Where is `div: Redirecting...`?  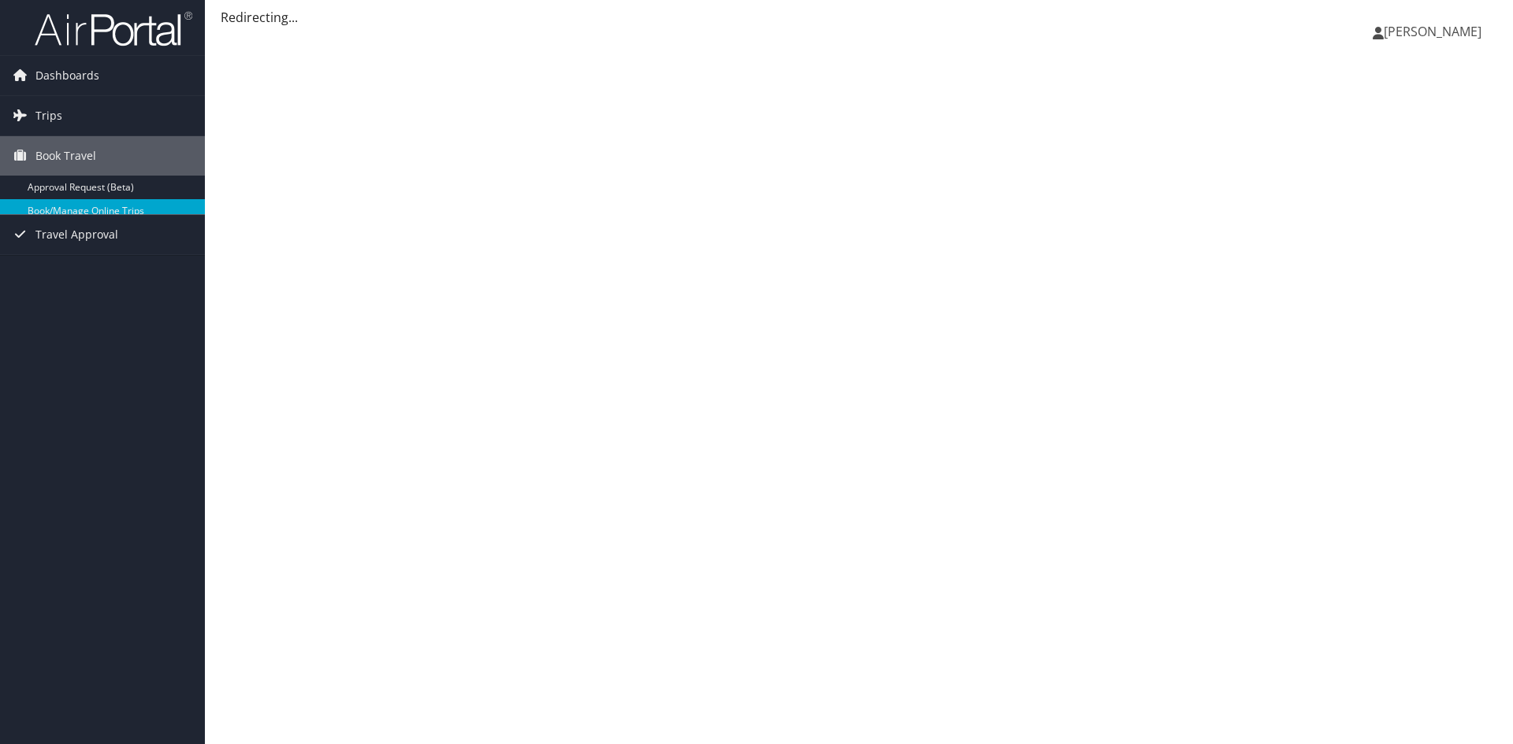
div: Redirecting... is located at coordinates (859, 17).